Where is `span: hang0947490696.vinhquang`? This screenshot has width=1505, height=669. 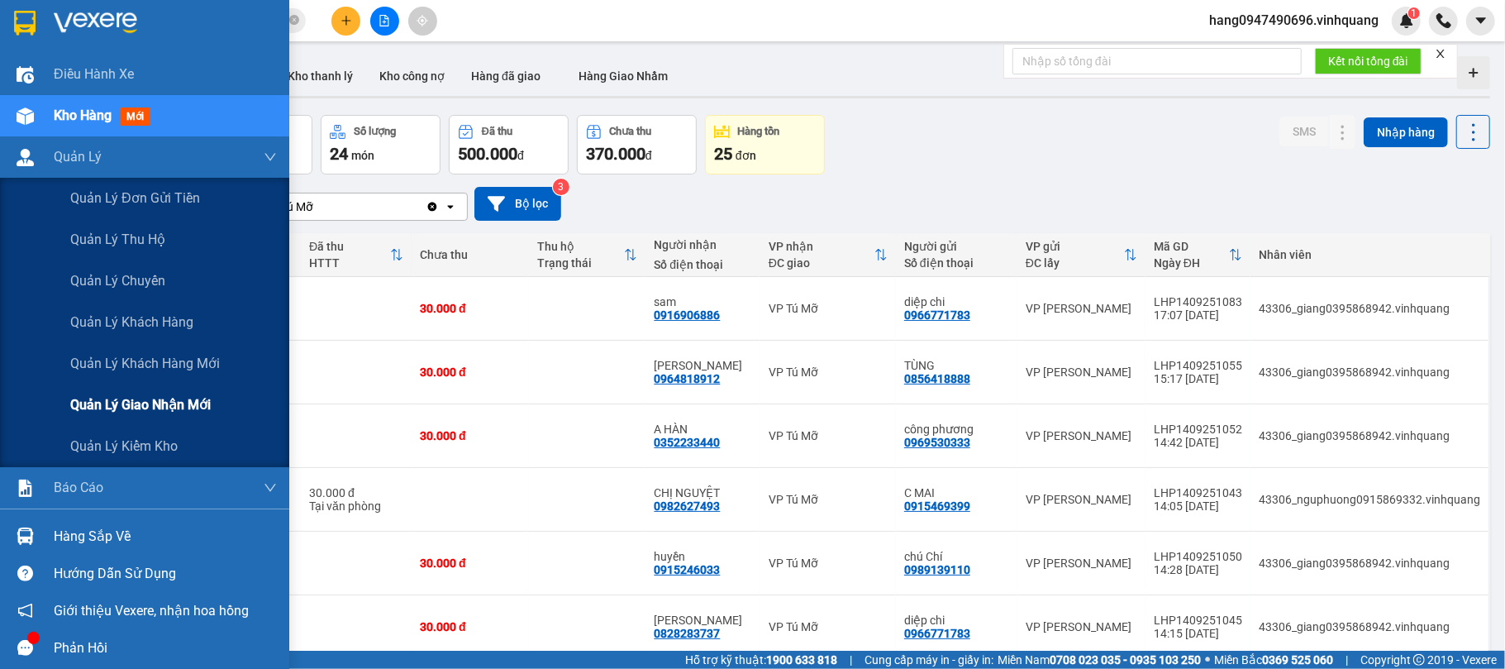
span: hang0947490696.vinhquang is located at coordinates (1294, 20).